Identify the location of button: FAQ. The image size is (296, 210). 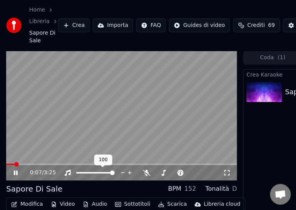
(151, 25).